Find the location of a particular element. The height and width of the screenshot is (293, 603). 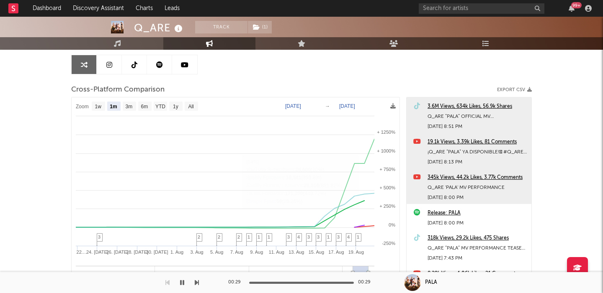

text: + 1250% is located at coordinates (386, 132).